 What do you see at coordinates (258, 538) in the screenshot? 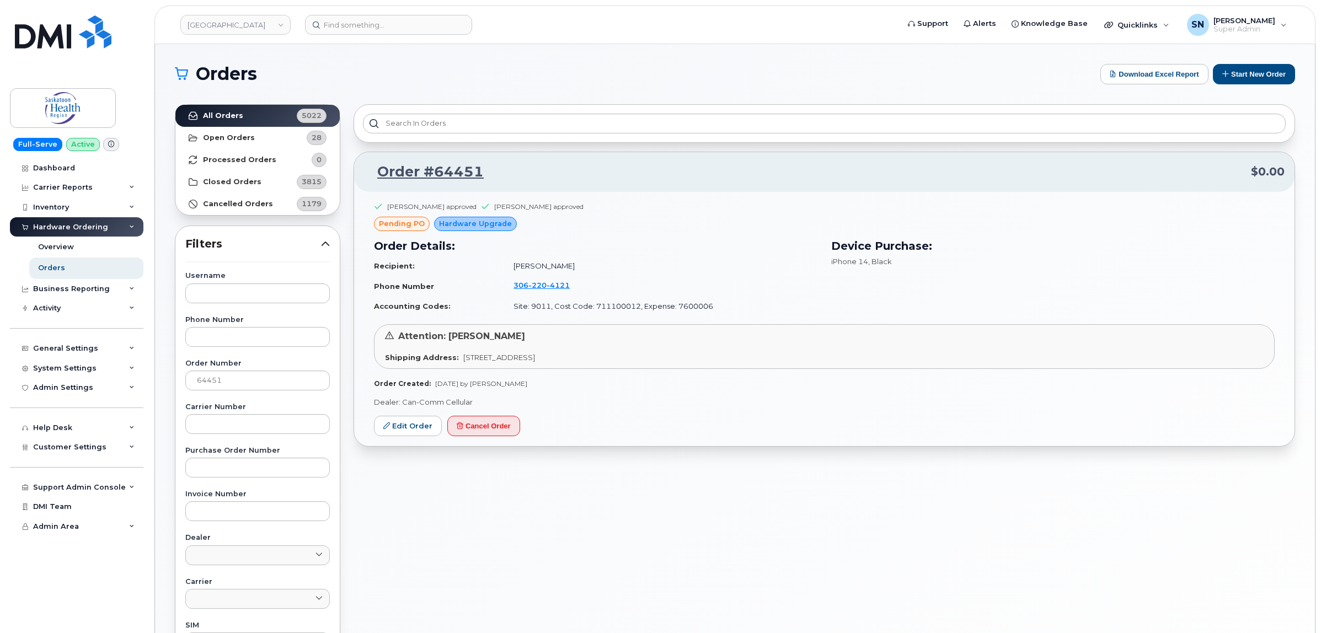
I see `label: Dealer` at bounding box center [258, 538].